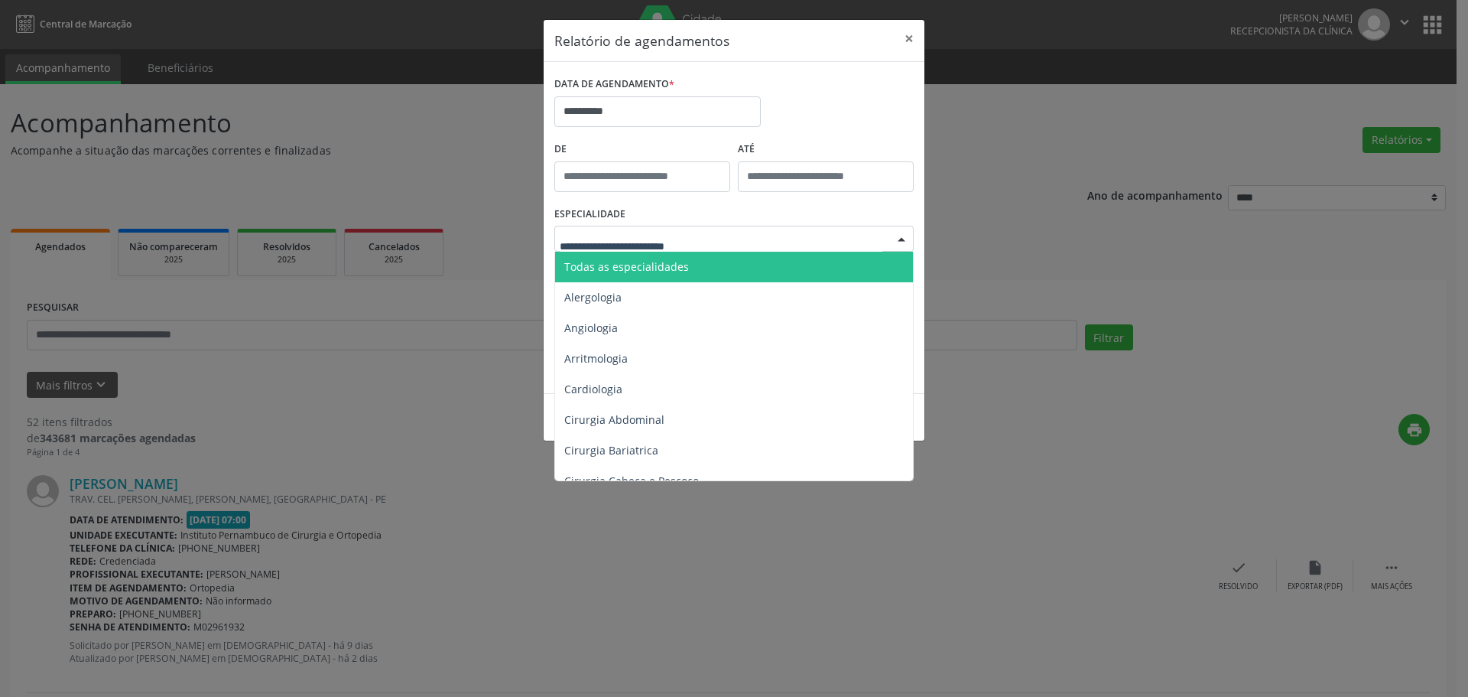  I want to click on span: Alergologia, so click(593, 297).